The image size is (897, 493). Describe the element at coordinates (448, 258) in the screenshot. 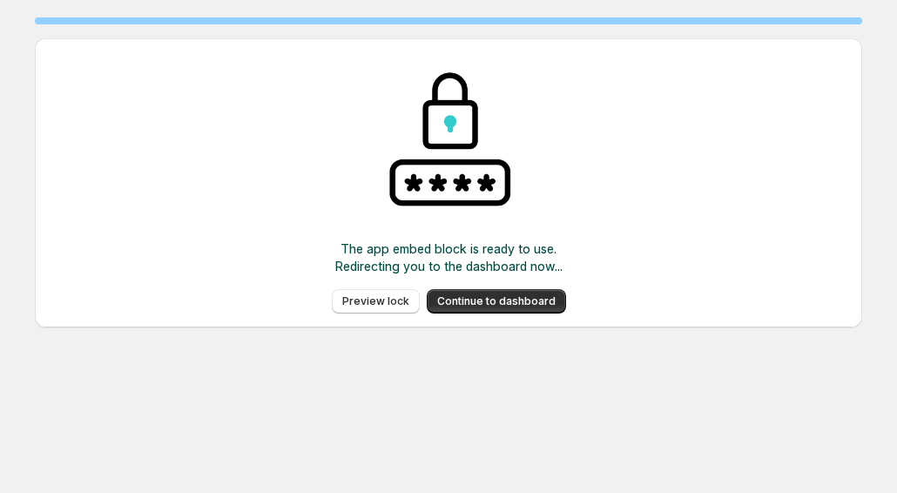

I see `p: The app embed block is ready to use. Redirecting you to the dashboard now...` at that location.